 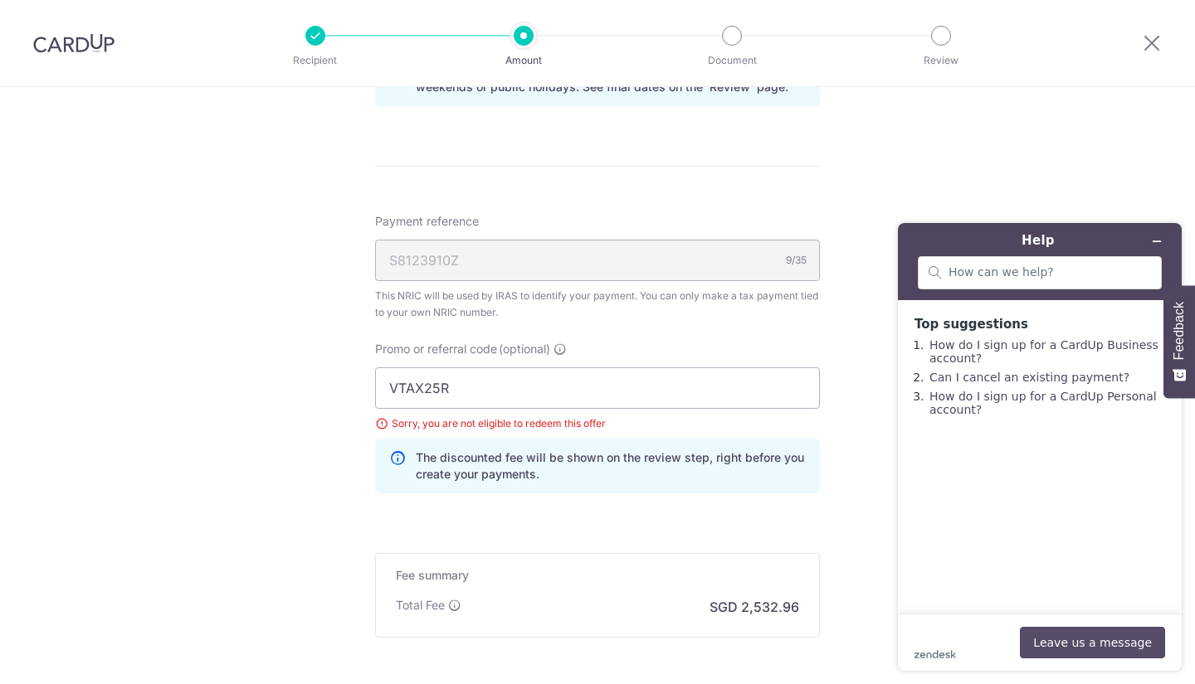 What do you see at coordinates (754, 607) in the screenshot?
I see `p: SGD 2,532.96` at bounding box center [754, 607].